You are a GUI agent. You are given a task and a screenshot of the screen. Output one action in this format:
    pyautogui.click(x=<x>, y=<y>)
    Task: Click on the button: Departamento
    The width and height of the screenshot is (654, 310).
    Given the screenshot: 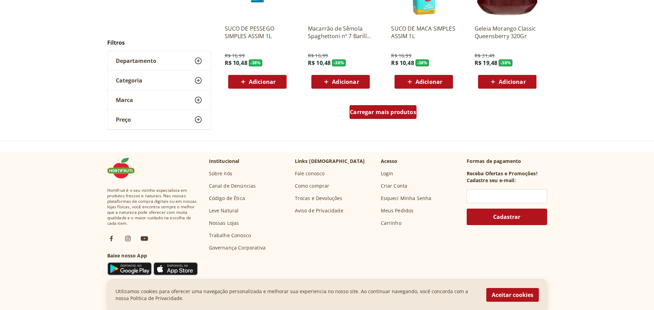 What is the action you would take?
    pyautogui.click(x=159, y=61)
    